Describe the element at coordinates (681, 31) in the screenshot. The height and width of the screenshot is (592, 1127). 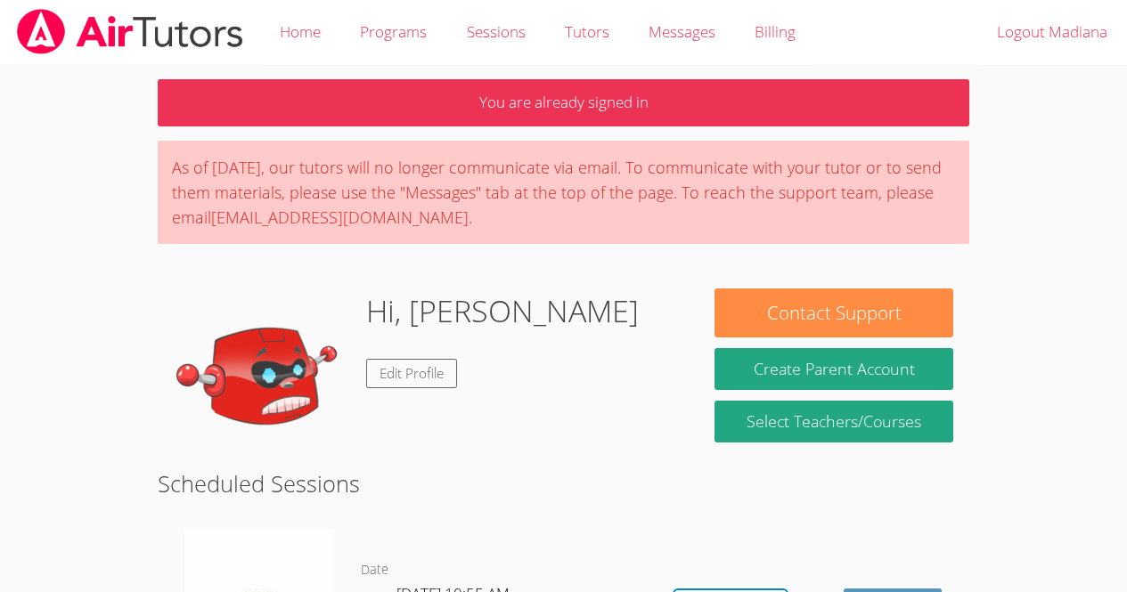
I see `span: Messages` at that location.